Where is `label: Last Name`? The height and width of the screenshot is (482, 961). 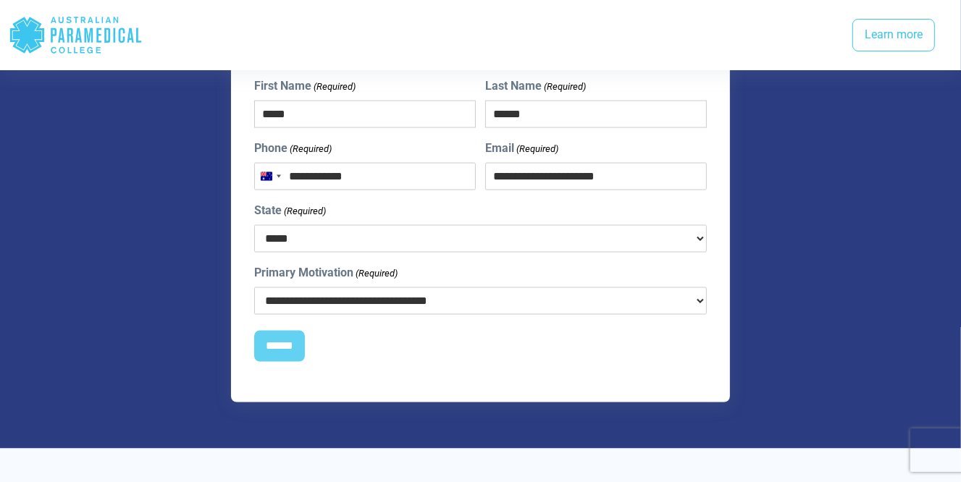 label: Last Name is located at coordinates (535, 86).